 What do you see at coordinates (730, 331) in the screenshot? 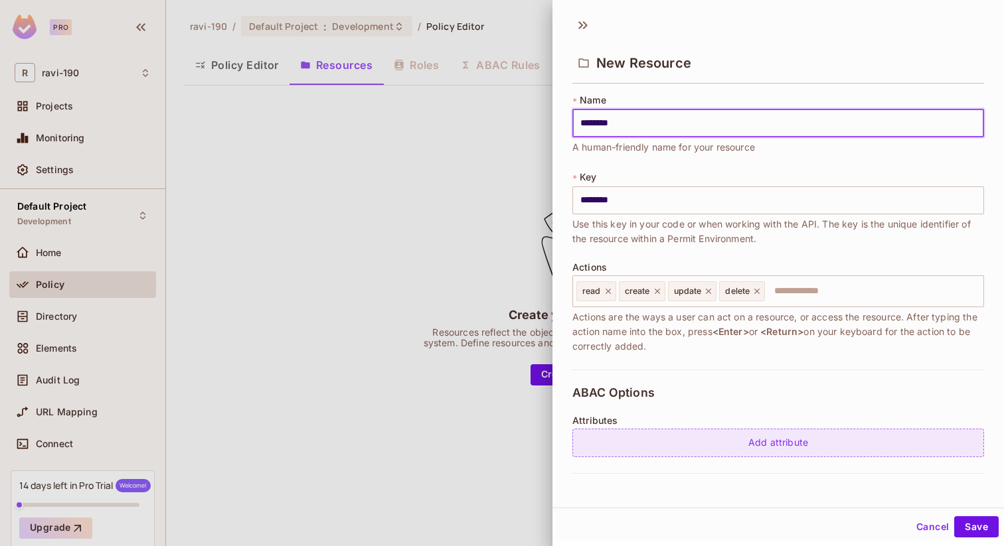
I see `span: <Enter>` at bounding box center [730, 331].